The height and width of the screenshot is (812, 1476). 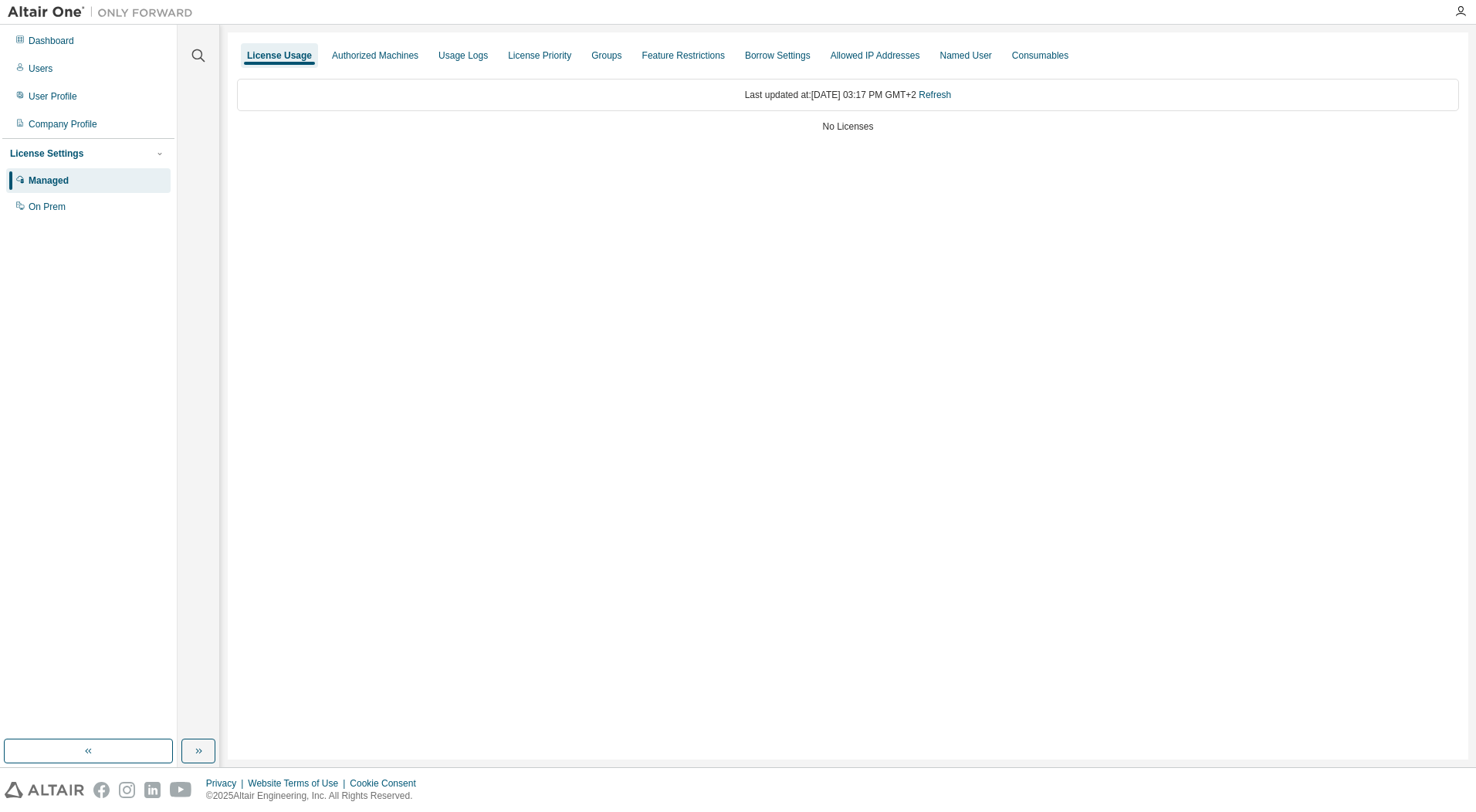 I want to click on div: User Profile, so click(x=53, y=97).